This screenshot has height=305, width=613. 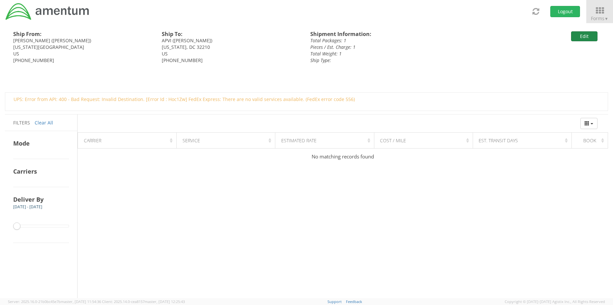 I want to click on span: Server: 2025.16.0-21b0bc45e7b, so click(x=54, y=301).